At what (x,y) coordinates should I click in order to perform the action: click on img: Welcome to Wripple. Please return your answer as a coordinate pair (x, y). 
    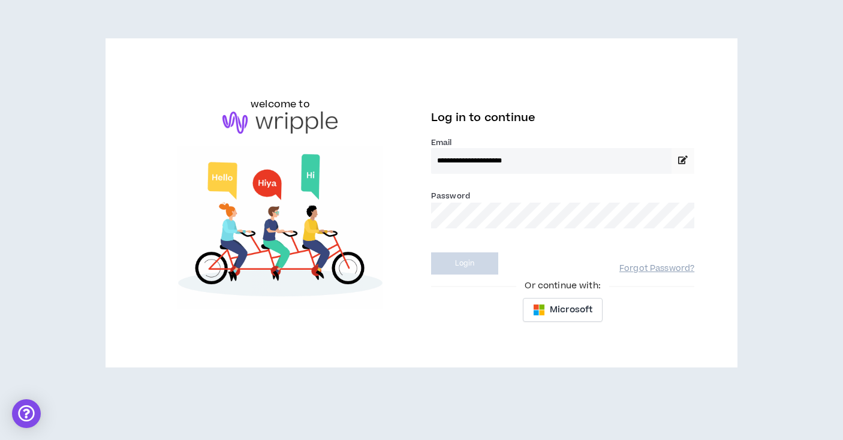
    Looking at the image, I should click on (280, 227).